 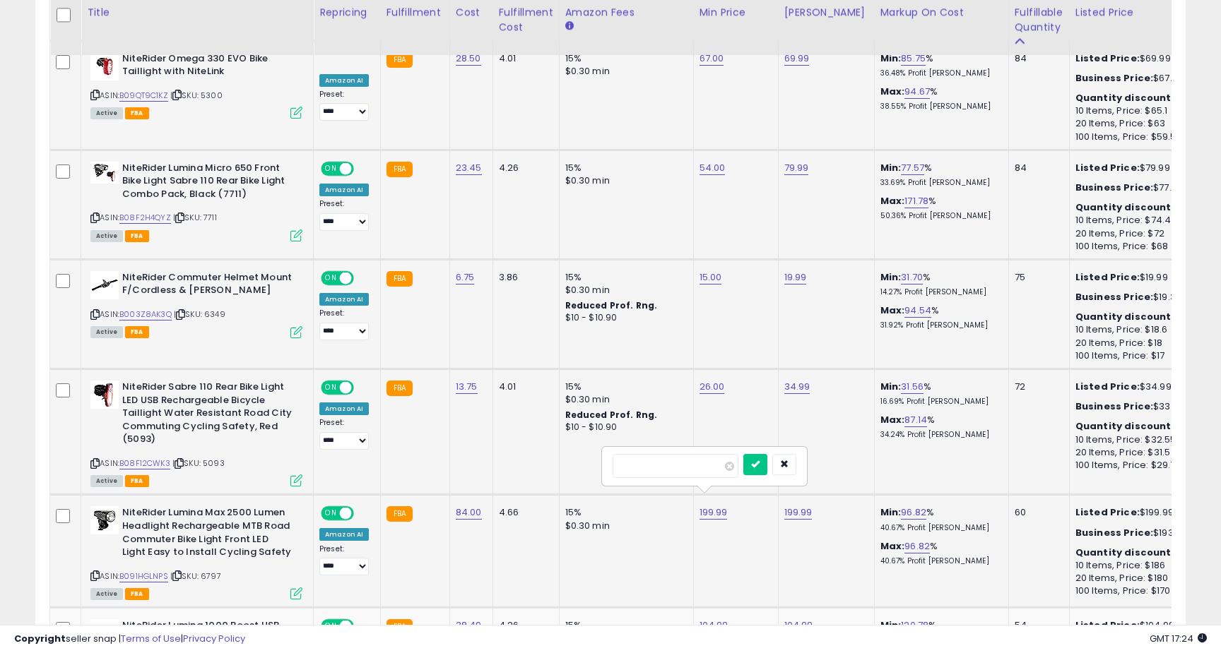 What do you see at coordinates (711, 59) in the screenshot?
I see `a: 67.00` at bounding box center [711, 59].